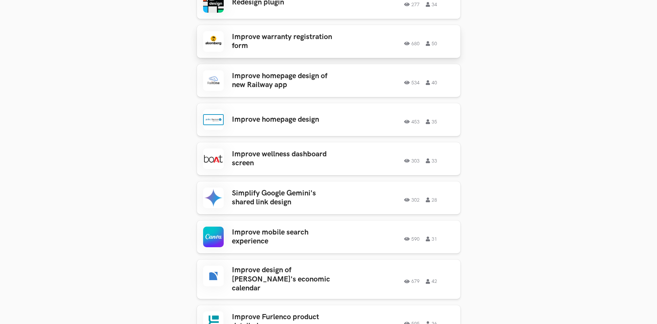 The image size is (657, 324). Describe the element at coordinates (286, 81) in the screenshot. I see `h3: Improve homepage design of new Railway app` at that location.